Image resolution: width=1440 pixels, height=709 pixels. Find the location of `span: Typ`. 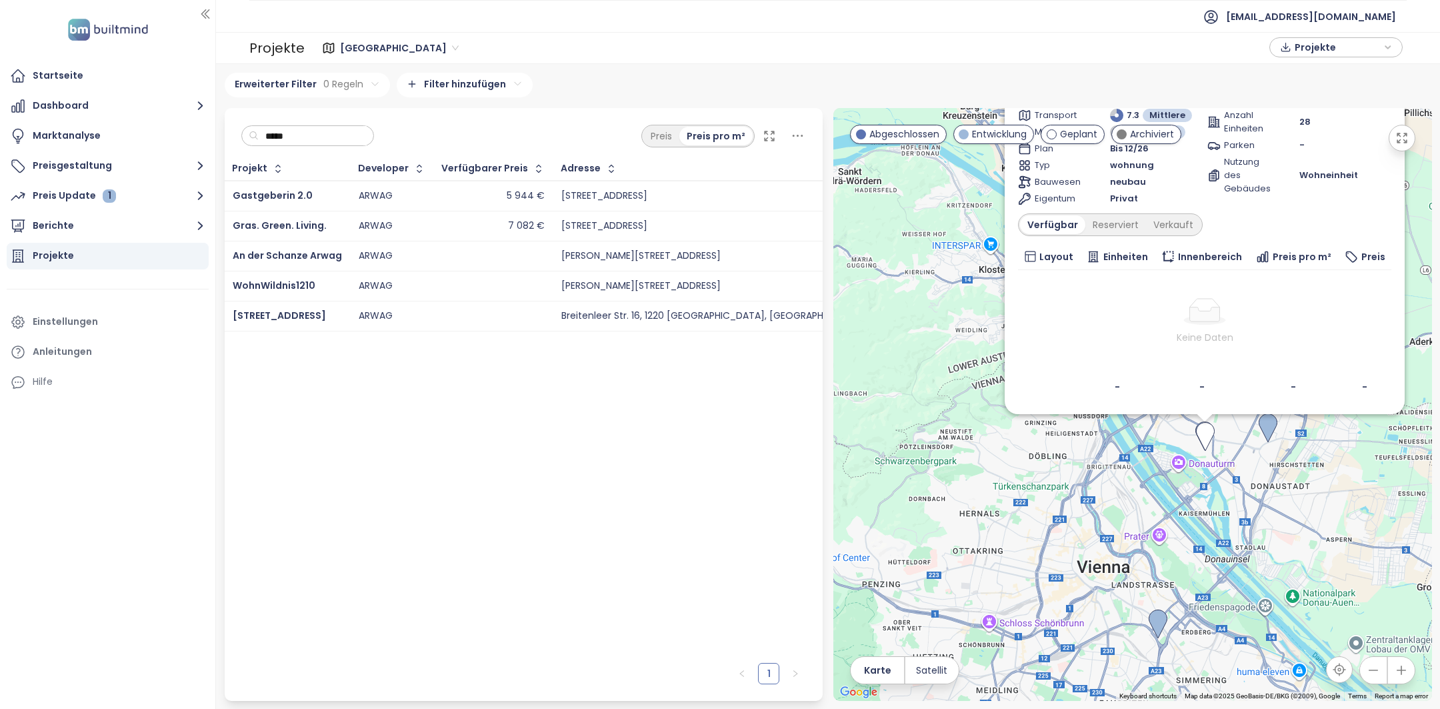

span: Typ is located at coordinates (1058, 165).